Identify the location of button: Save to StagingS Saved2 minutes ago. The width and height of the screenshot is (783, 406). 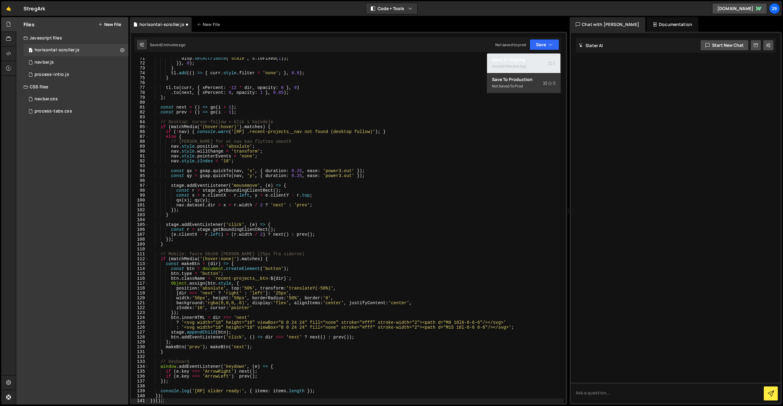
(524, 63).